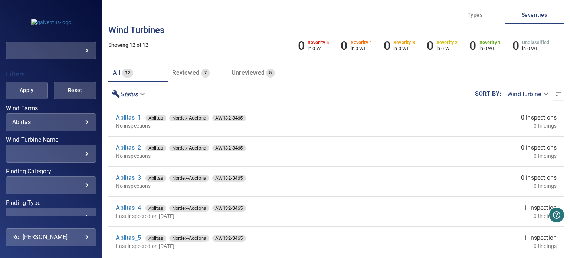 The height and width of the screenshot is (258, 570). Describe the element at coordinates (404, 43) in the screenshot. I see `h6: Severity 3` at that location.